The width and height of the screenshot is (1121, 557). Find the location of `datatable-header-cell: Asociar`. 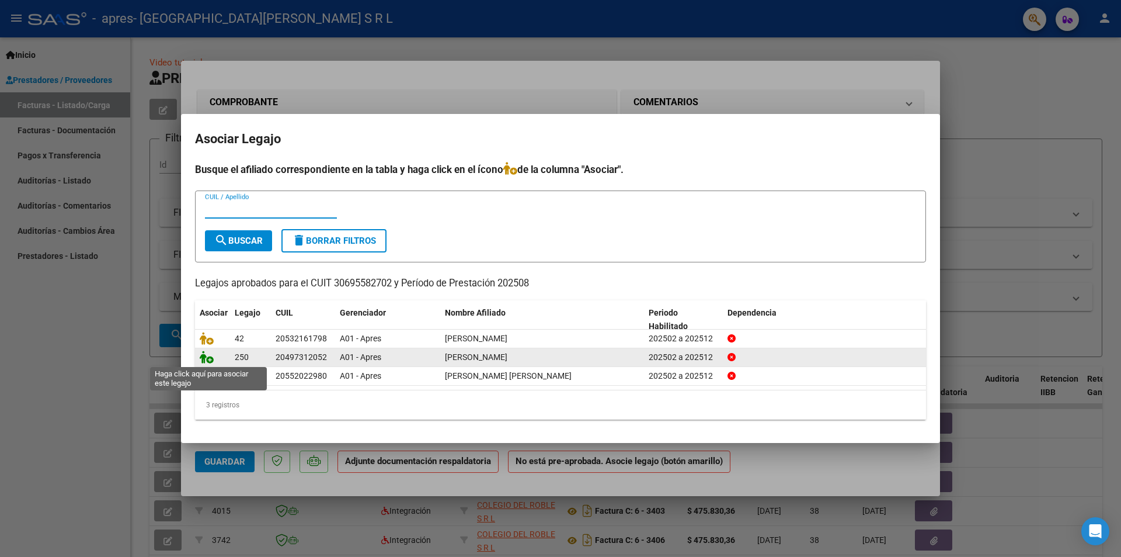

datatable-header-cell: Asociar is located at coordinates (213, 319).